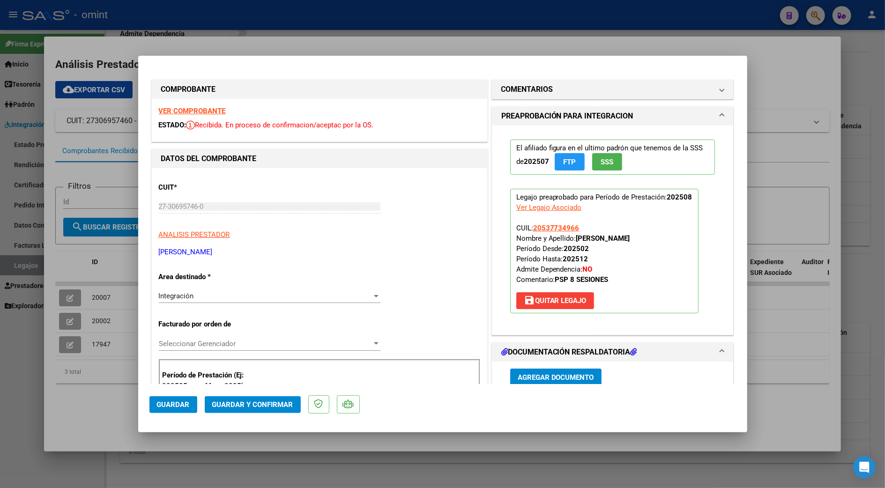 The height and width of the screenshot is (488, 885). I want to click on button: Quitar Legajo, so click(555, 301).